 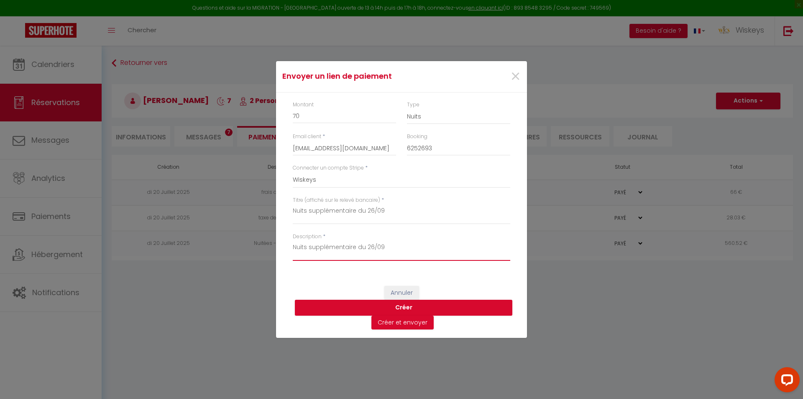 What do you see at coordinates (402, 322) in the screenshot?
I see `button: Créer et envoyer` at bounding box center [402, 322].